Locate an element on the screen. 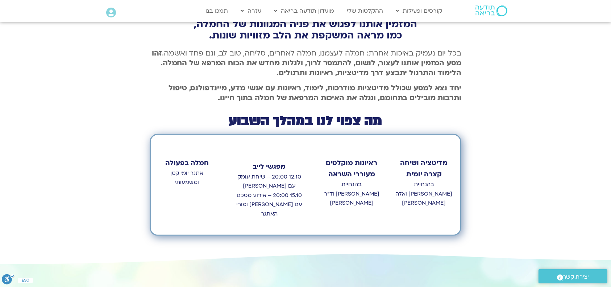  a: מועדון תודעה בריאה is located at coordinates (304, 11).